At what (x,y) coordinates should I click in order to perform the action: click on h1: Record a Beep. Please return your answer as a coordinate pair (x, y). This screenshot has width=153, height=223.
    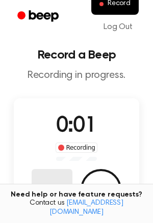
    Looking at the image, I should click on (76, 55).